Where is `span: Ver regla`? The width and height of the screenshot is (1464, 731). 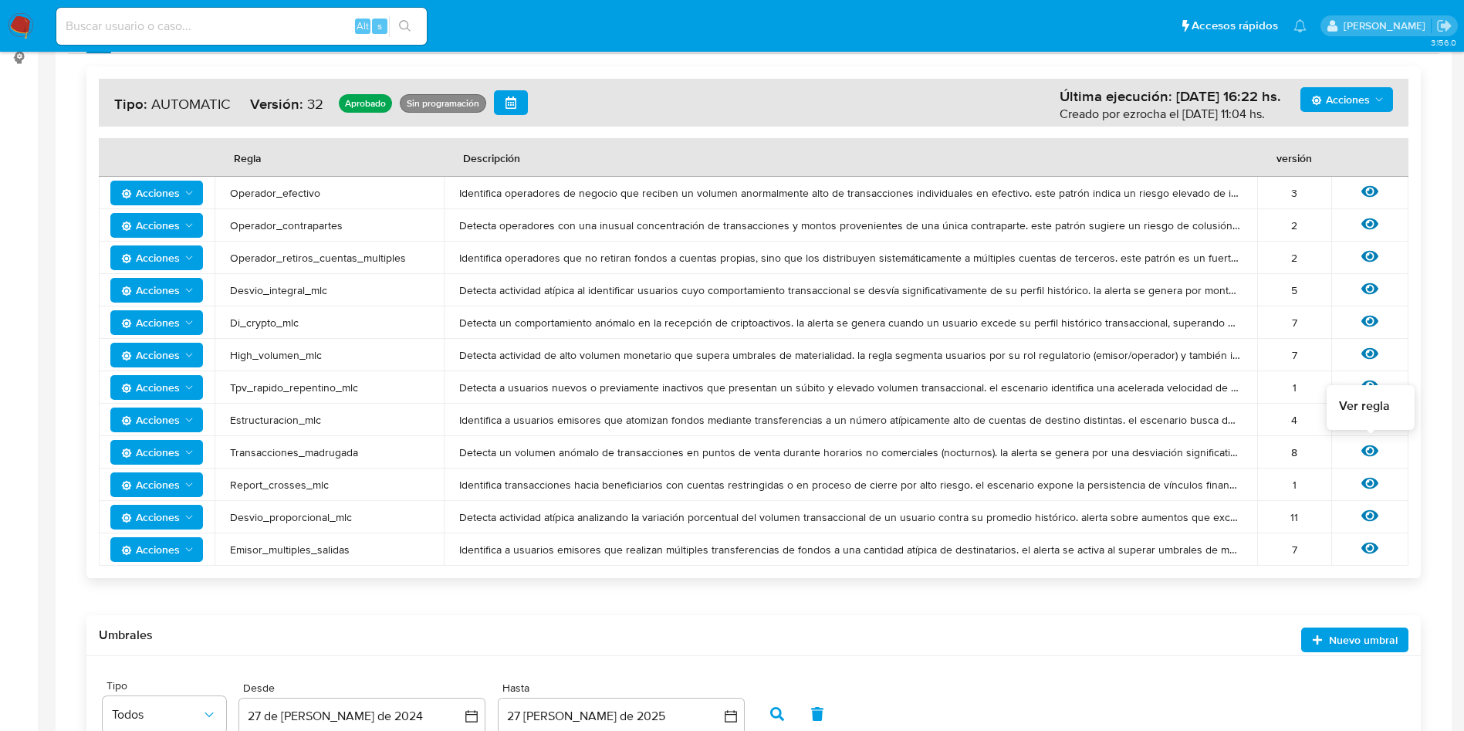 span: Ver regla is located at coordinates (1365, 406).